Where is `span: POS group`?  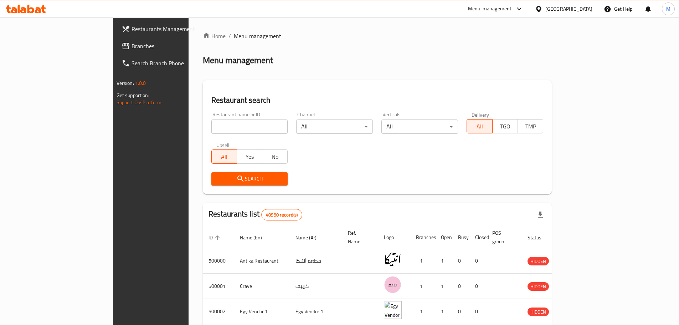
span: POS group is located at coordinates (502, 237).